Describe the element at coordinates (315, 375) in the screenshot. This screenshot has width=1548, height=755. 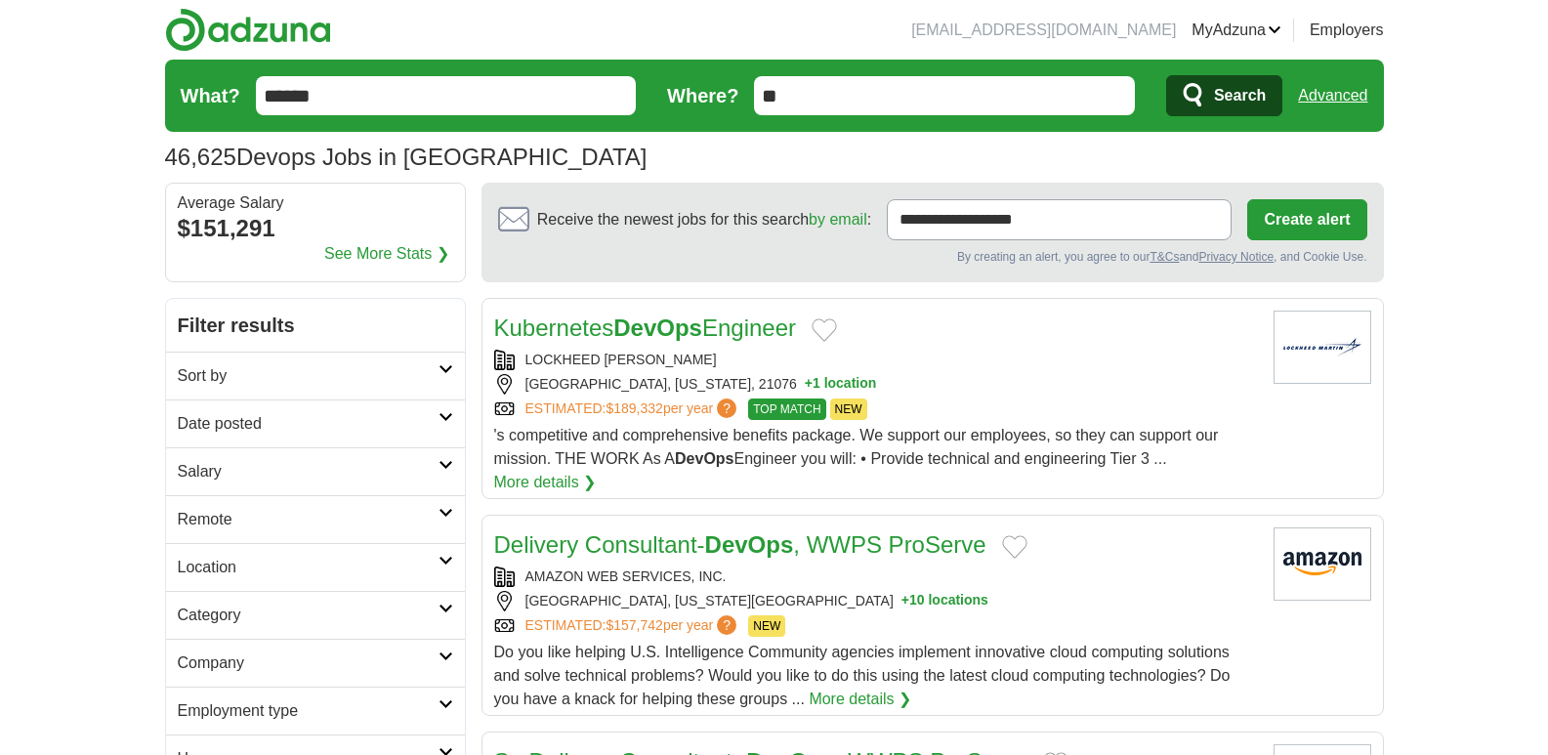
I see `a: Sort by` at that location.